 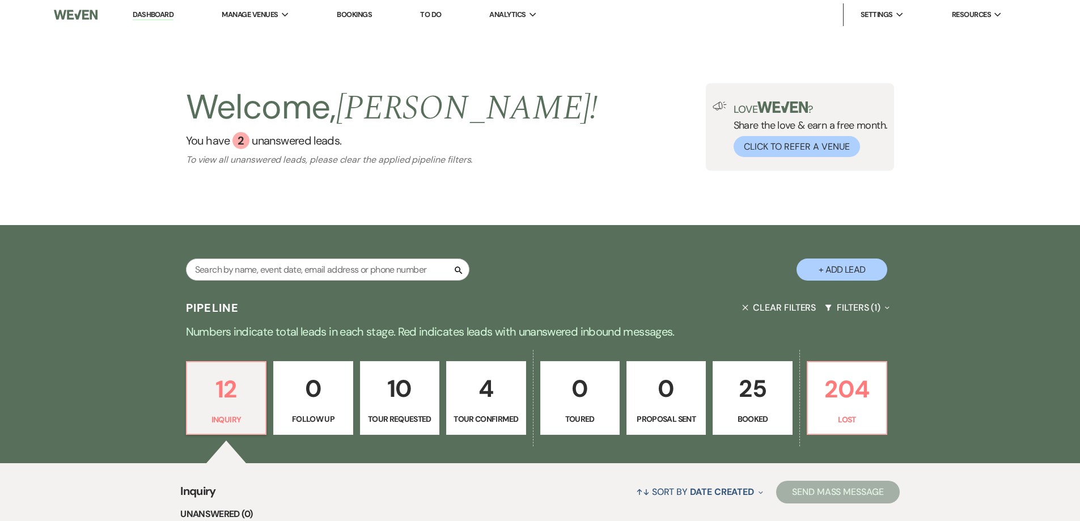 I want to click on img: weven-logo-green.svg, so click(x=783, y=107).